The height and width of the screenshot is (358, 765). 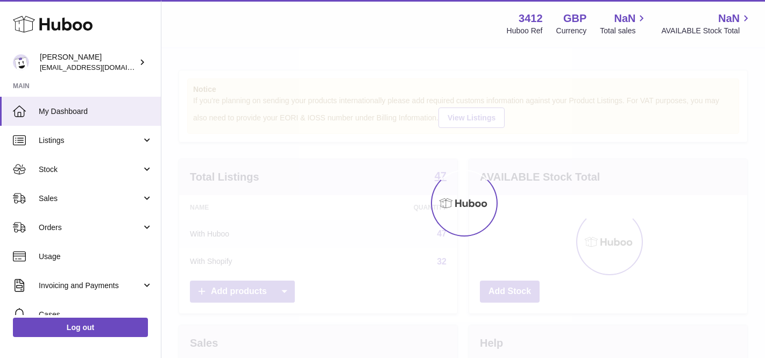 I want to click on a: NaN AVAILABLE Stock Total, so click(x=706, y=24).